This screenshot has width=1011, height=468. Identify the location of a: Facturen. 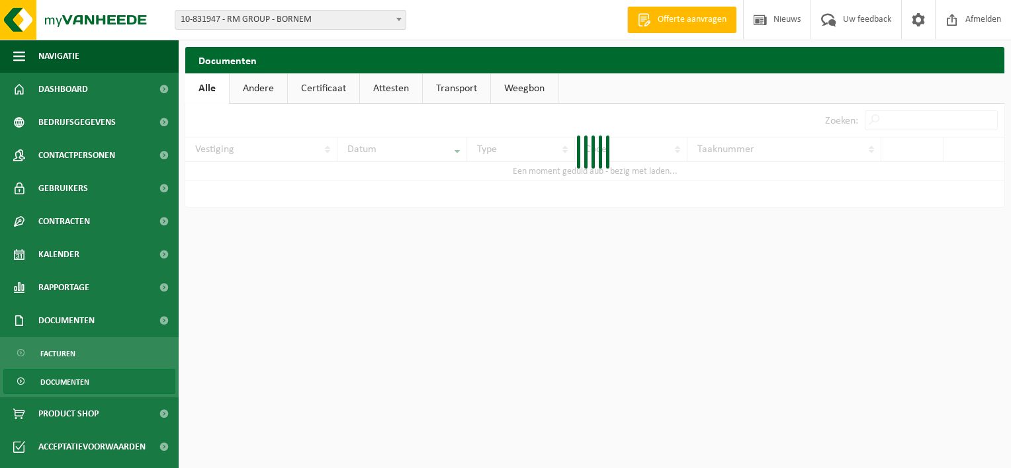
(89, 353).